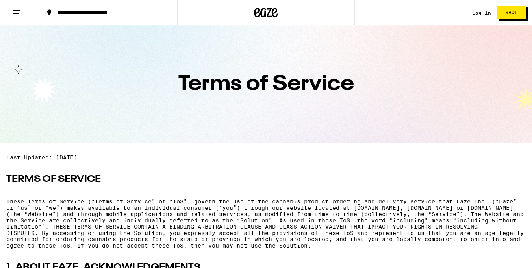 The width and height of the screenshot is (532, 268). I want to click on h1: Terms of Service, so click(266, 84).